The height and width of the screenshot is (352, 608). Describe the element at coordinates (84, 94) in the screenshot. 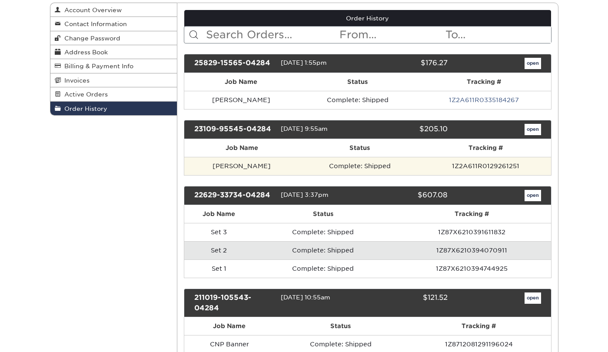

I see `span: Active Orders` at that location.